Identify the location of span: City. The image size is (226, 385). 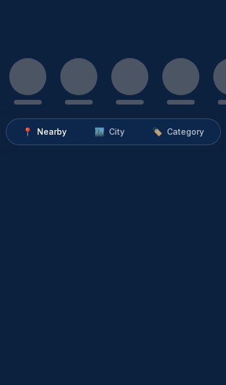
(117, 132).